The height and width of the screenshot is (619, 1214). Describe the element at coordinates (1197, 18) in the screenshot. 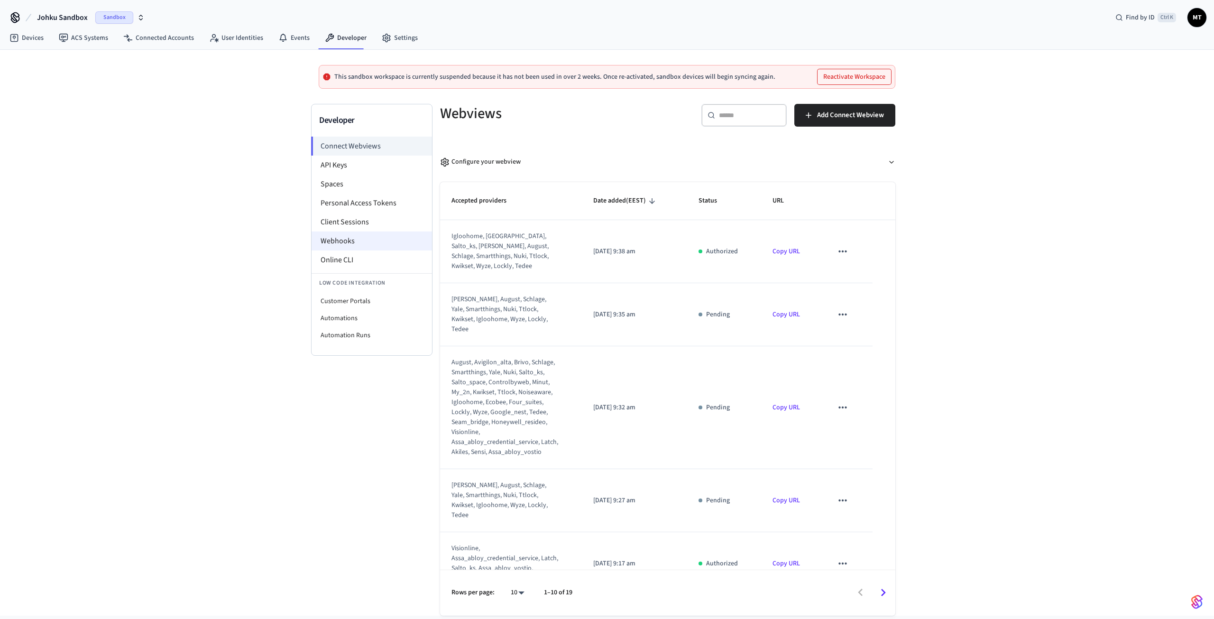

I see `button: MT` at that location.